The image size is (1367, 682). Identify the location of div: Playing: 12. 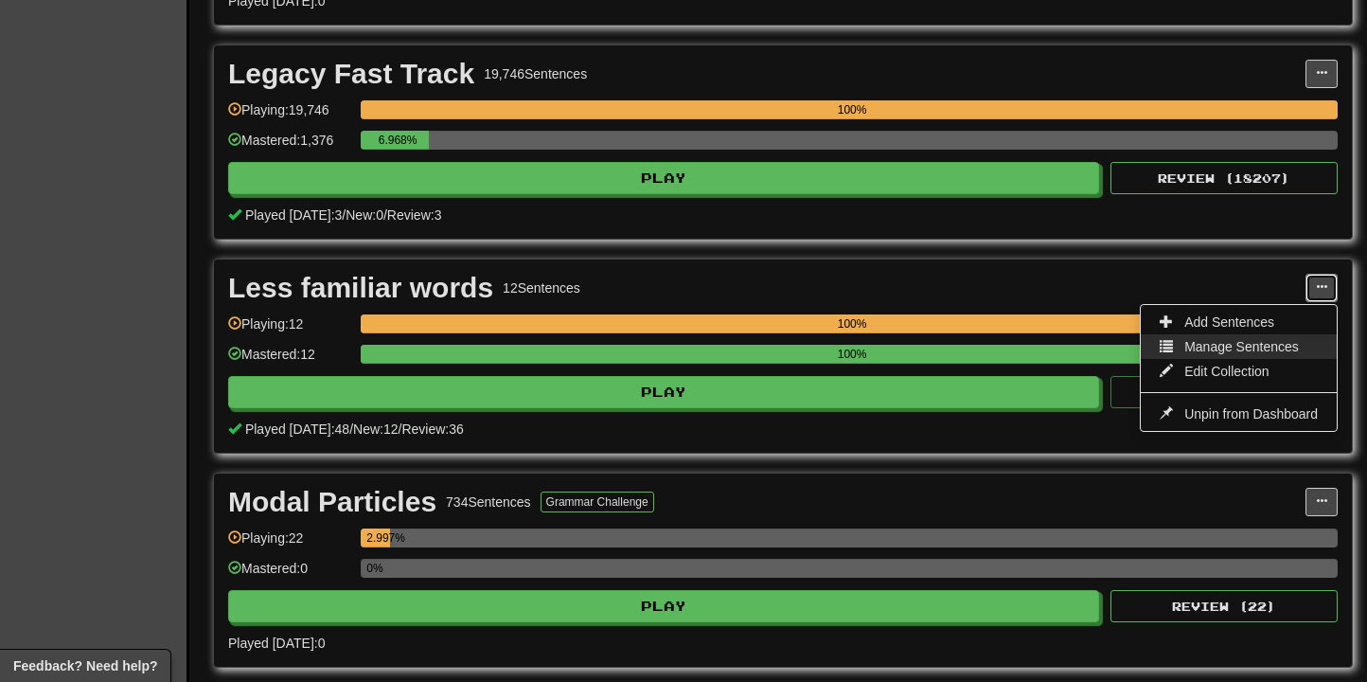
(290, 329).